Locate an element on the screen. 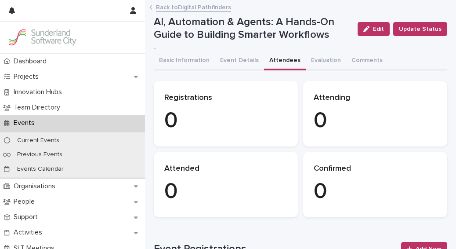  p: Attended is located at coordinates (226, 169).